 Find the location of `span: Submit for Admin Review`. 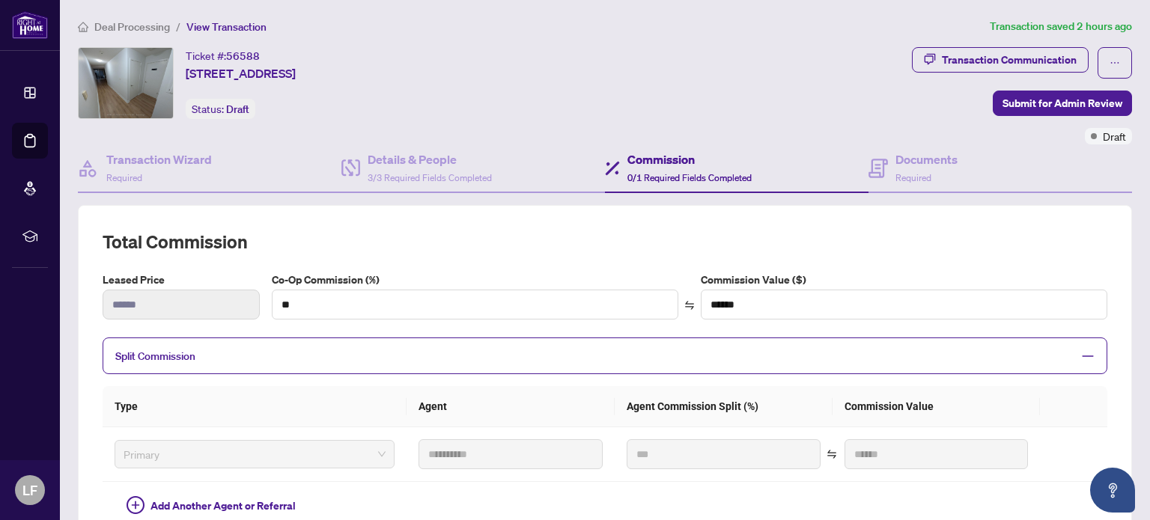

span: Submit for Admin Review is located at coordinates (1062, 103).